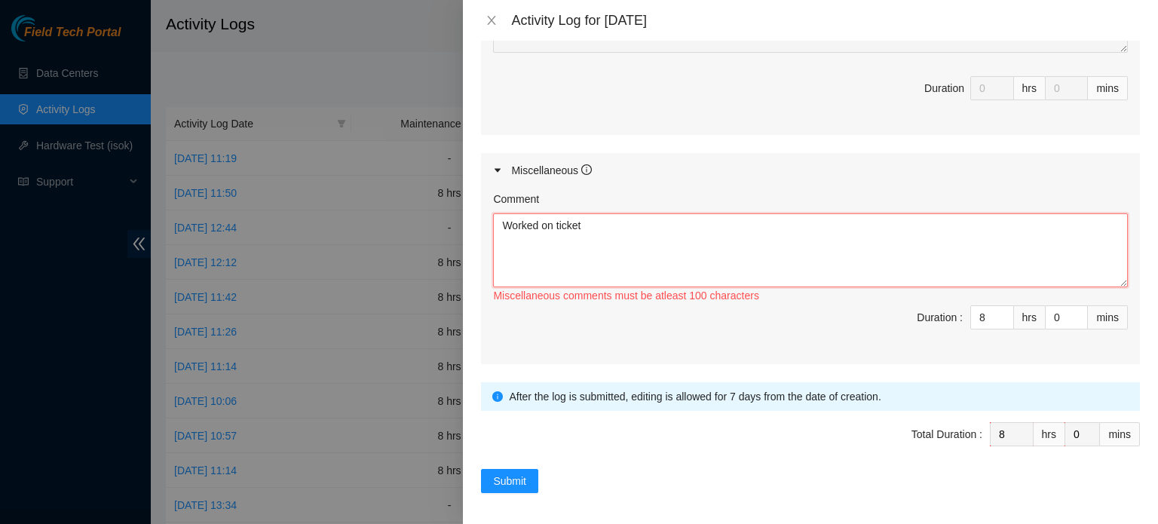  Describe the element at coordinates (492, 20) in the screenshot. I see `button: Close` at that location.